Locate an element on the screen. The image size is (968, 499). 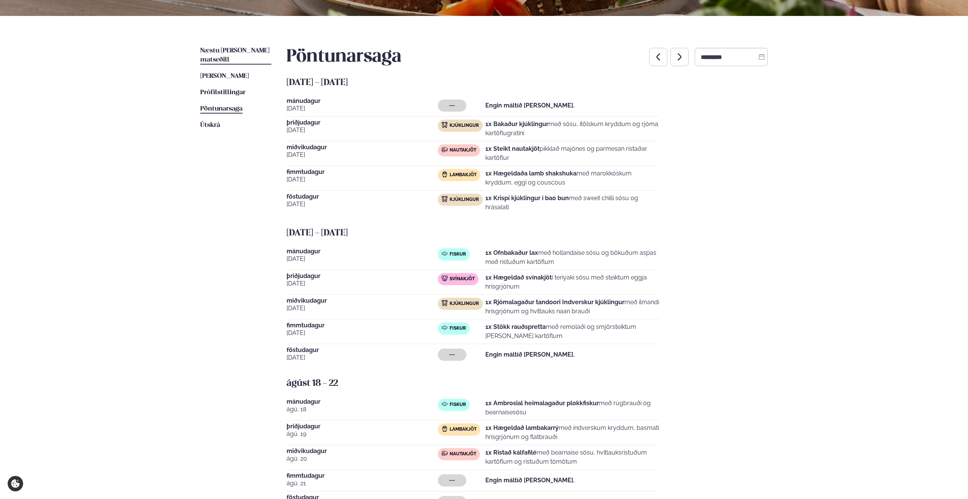
span: Útskrá is located at coordinates (210, 125).